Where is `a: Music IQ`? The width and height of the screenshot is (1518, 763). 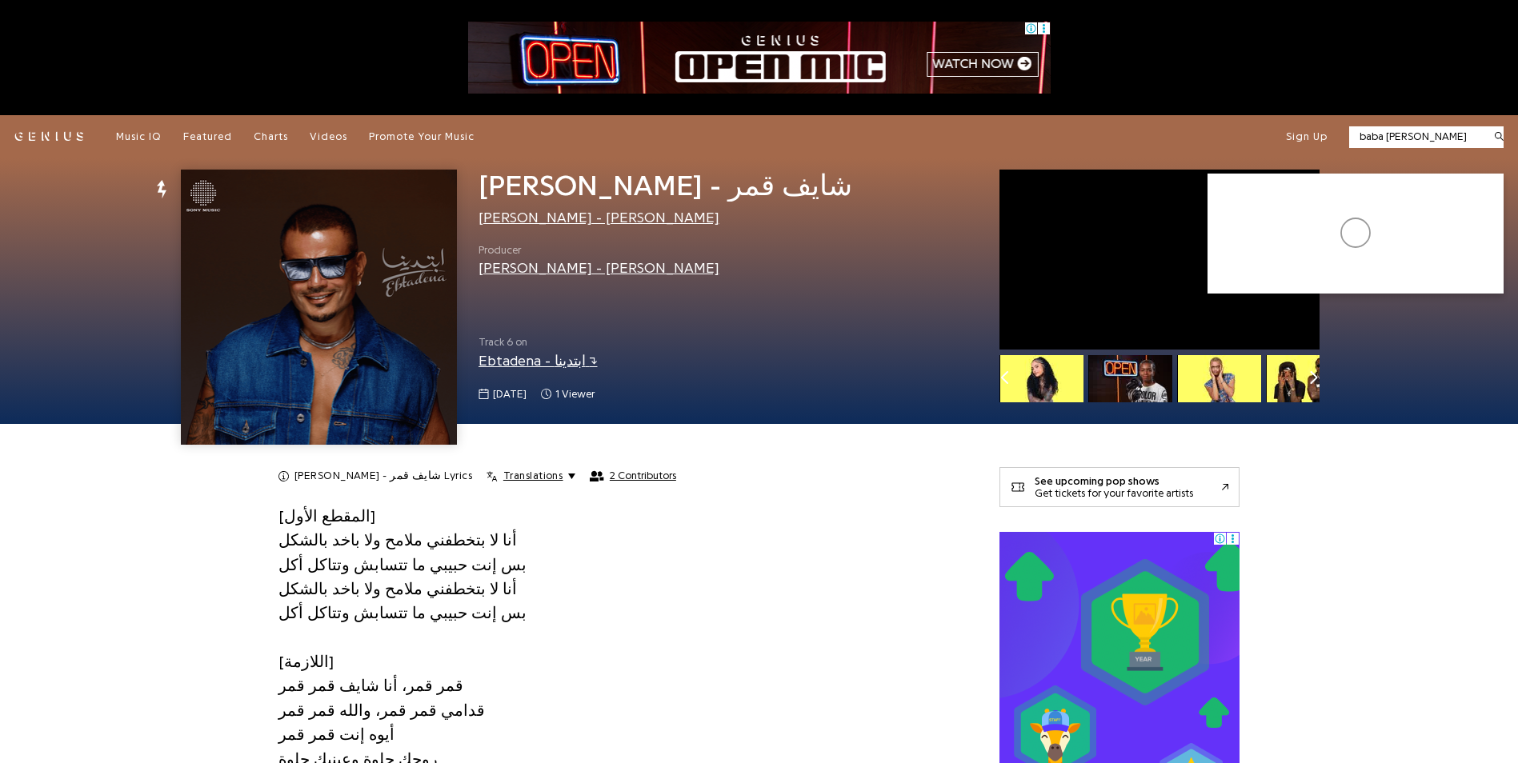 a: Music IQ is located at coordinates (138, 137).